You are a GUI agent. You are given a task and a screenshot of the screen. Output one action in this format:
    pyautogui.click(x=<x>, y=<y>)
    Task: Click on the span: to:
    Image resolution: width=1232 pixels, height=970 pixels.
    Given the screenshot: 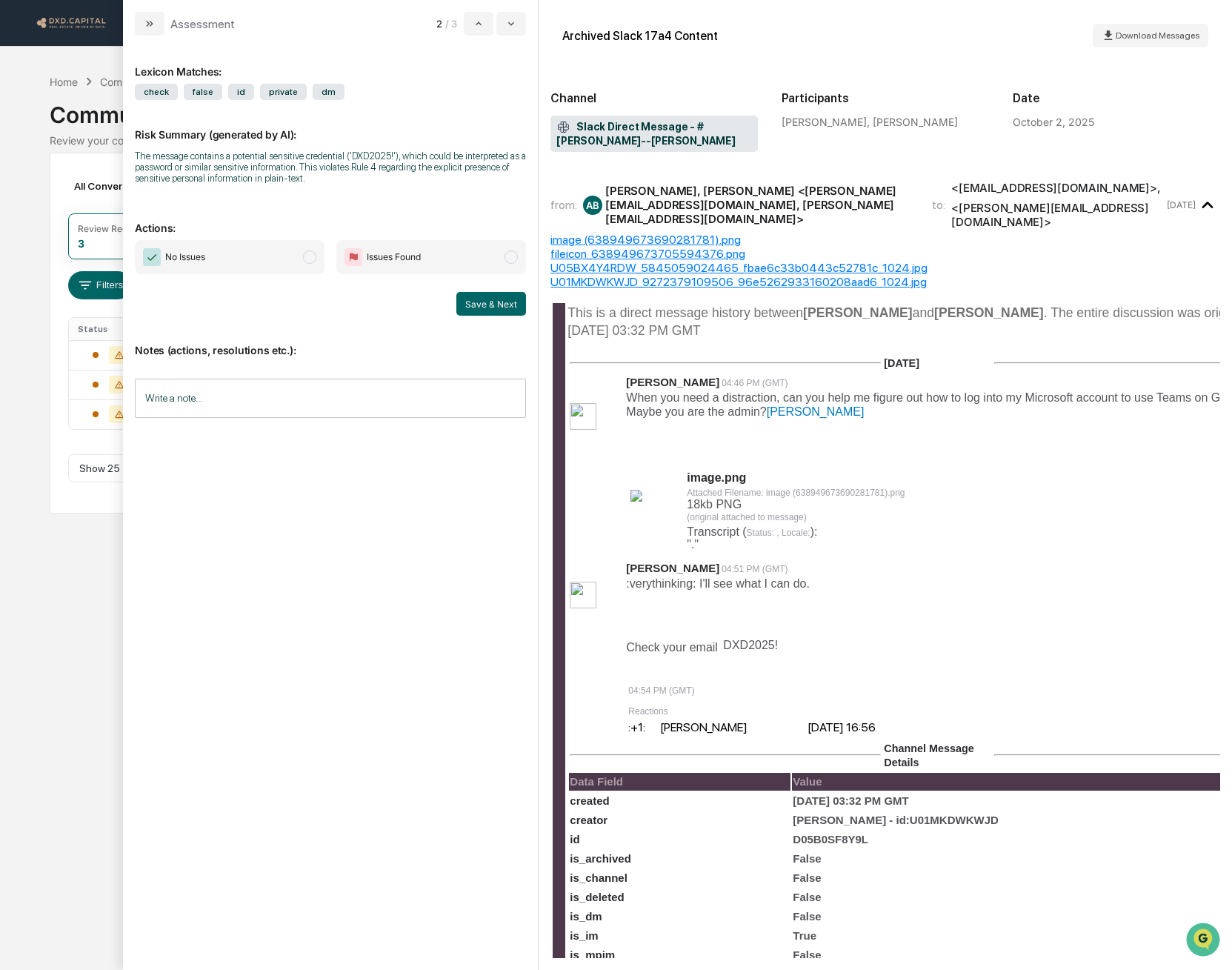 What is the action you would take?
    pyautogui.click(x=939, y=205)
    